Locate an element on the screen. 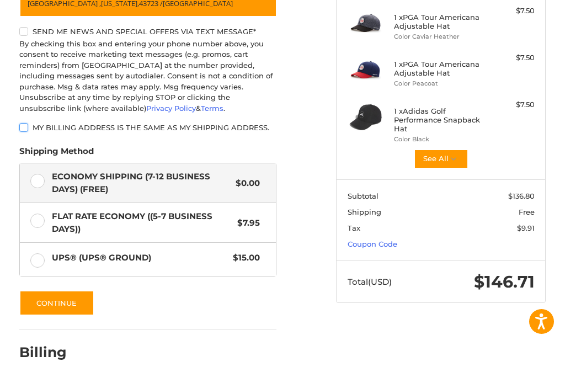 This screenshot has width=565, height=367. span: $9.91 is located at coordinates (526, 228).